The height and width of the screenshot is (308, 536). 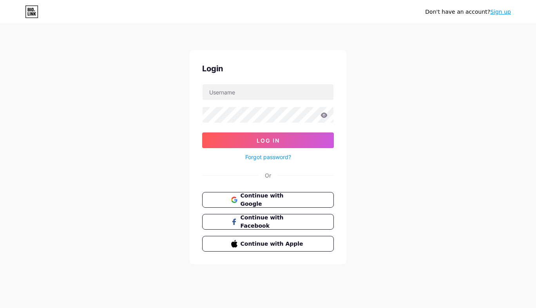 I want to click on span: Log In, so click(x=268, y=140).